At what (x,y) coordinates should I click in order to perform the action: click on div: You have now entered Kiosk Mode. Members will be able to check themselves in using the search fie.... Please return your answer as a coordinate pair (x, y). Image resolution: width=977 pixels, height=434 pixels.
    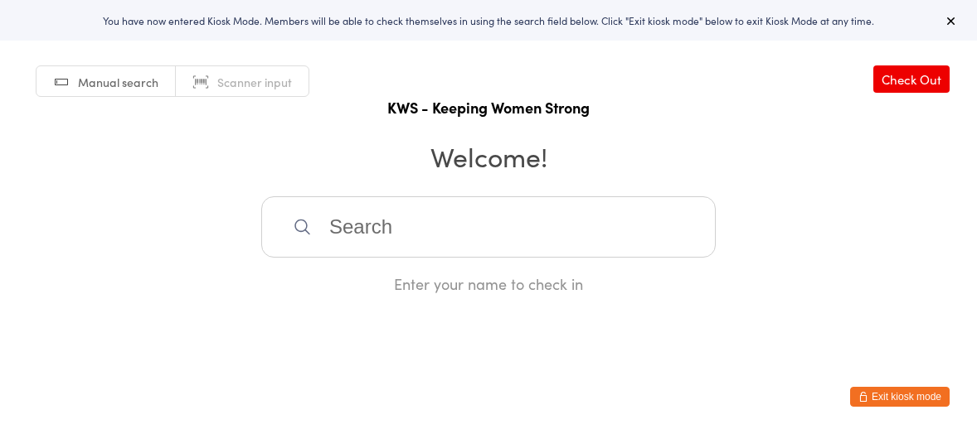
    Looking at the image, I should click on (488, 20).